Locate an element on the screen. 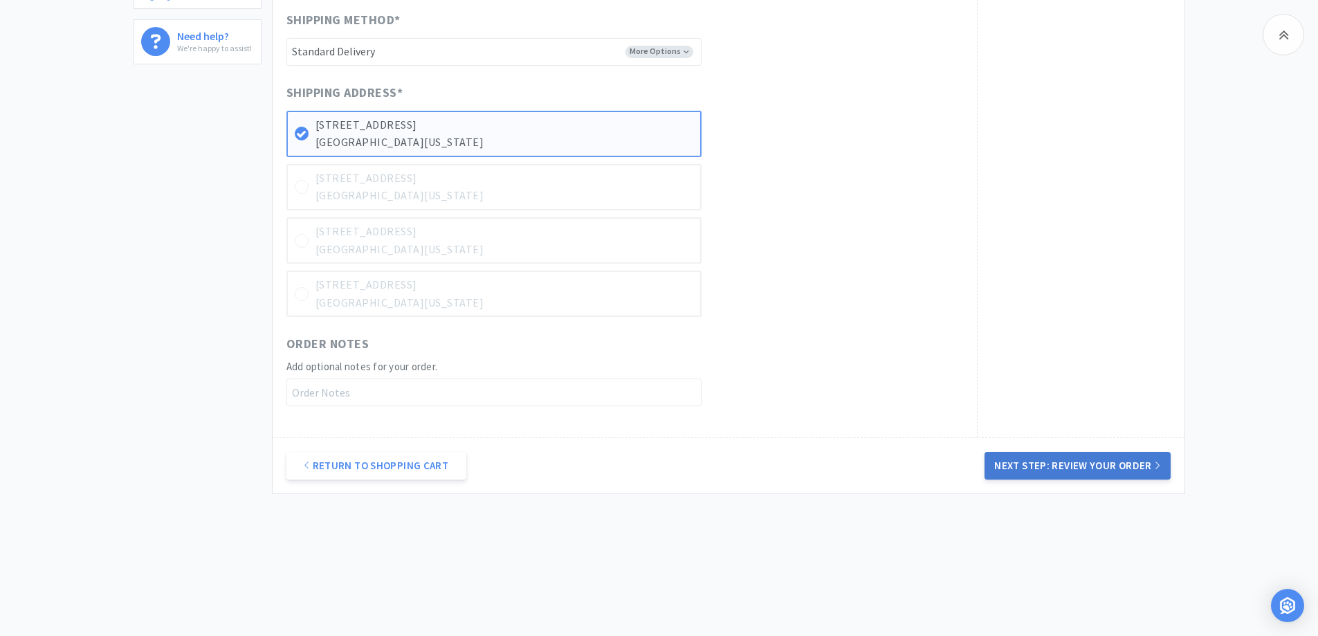  span: Shipping Method * is located at coordinates (343, 20).